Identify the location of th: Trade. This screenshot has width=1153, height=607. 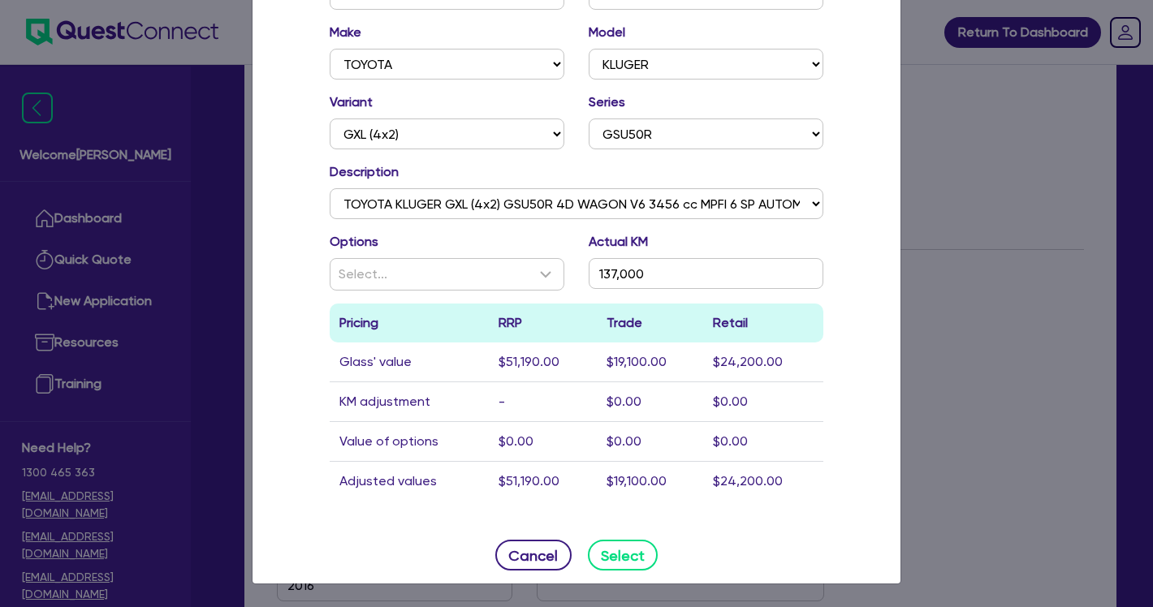
(650, 323).